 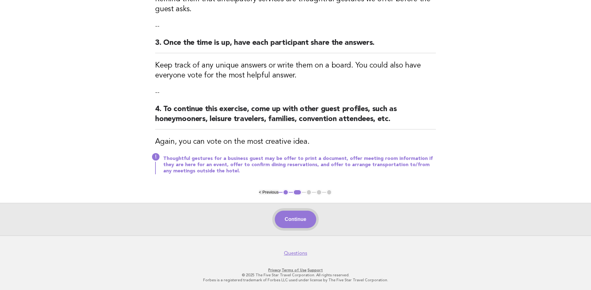 I want to click on button: < Previous, so click(x=268, y=192).